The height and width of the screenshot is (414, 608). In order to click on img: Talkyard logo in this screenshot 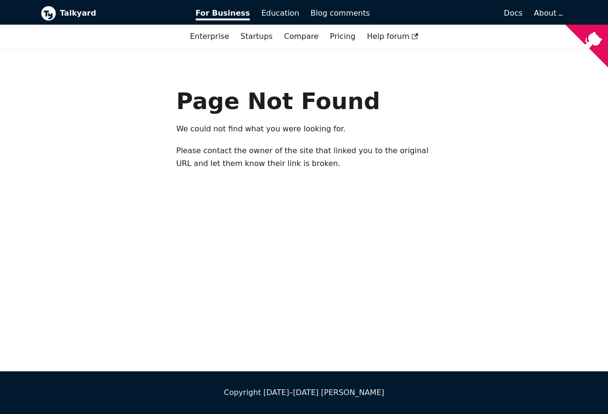, I will do `click(48, 13)`.